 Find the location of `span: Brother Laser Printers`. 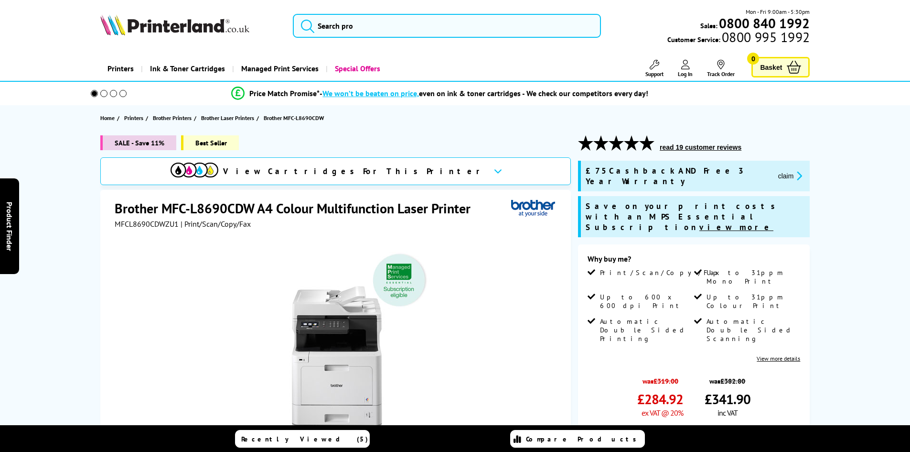

span: Brother Laser Printers is located at coordinates (227, 118).